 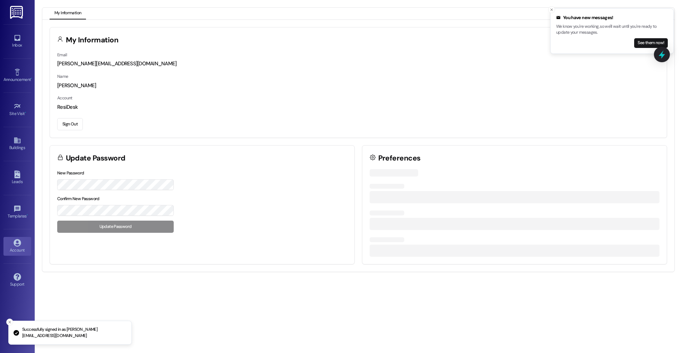 I want to click on p: We know you're working, so we'll wait until you're ready to update your messages., so click(x=612, y=29).